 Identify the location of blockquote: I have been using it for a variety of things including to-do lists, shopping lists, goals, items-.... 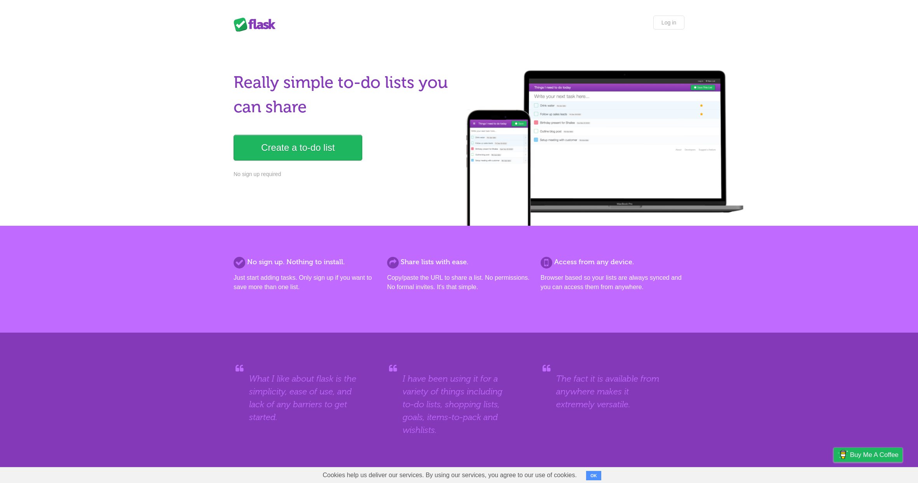
(459, 404).